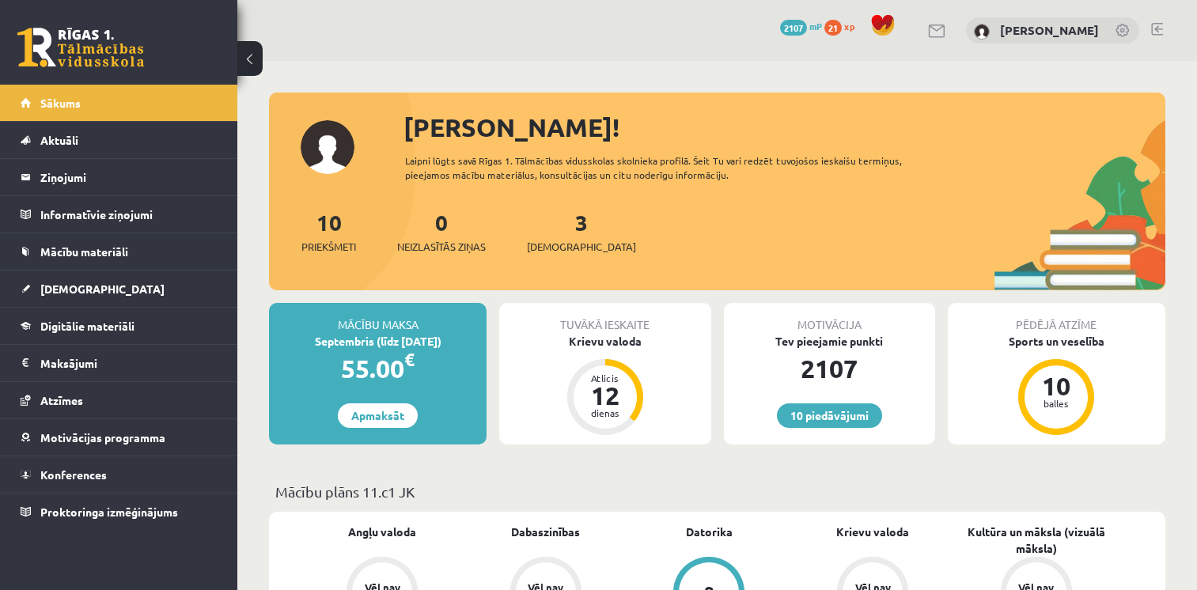 The width and height of the screenshot is (1197, 590). What do you see at coordinates (328, 231) in the screenshot?
I see `a: 10Priekšmeti` at bounding box center [328, 231].